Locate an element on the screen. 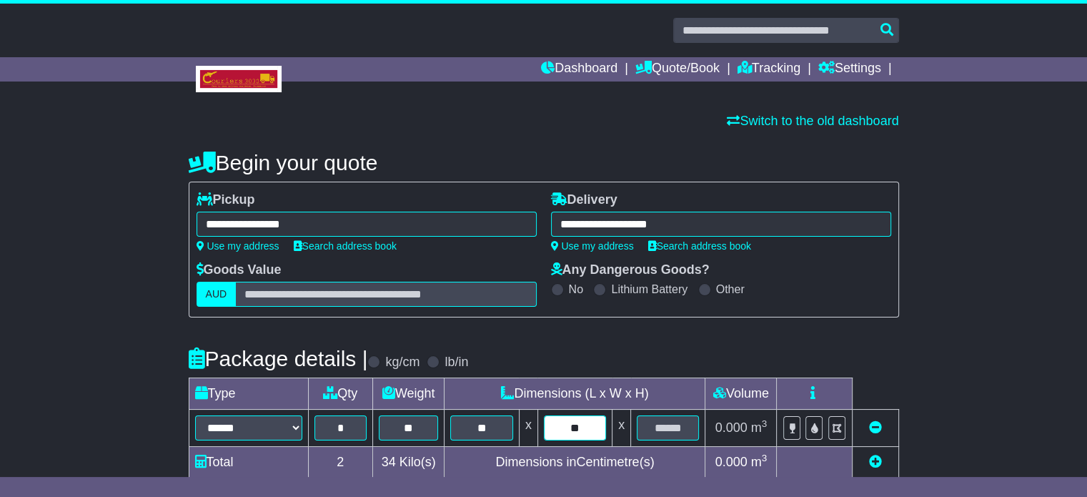  a: Add new item is located at coordinates (875, 462).